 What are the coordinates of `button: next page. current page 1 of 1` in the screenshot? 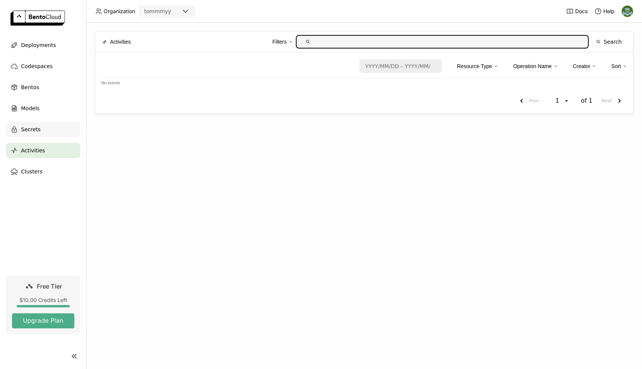 It's located at (613, 101).